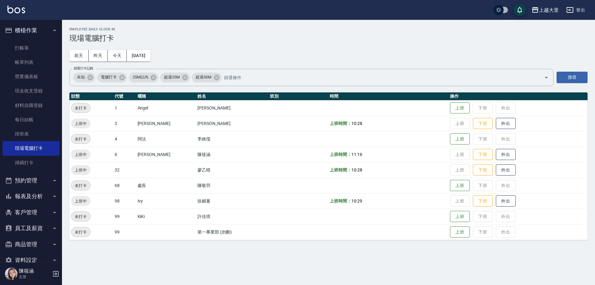 The height and width of the screenshot is (285, 595). What do you see at coordinates (140, 77) in the screenshot?
I see `span: 25M以內` at bounding box center [140, 77].